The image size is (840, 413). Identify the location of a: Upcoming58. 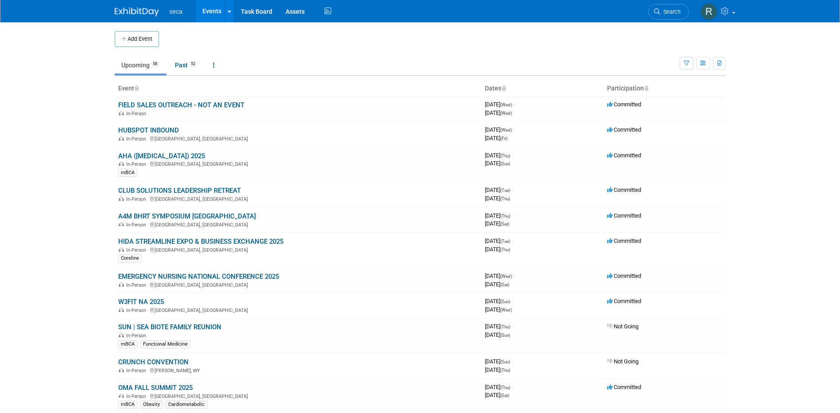
(140, 65).